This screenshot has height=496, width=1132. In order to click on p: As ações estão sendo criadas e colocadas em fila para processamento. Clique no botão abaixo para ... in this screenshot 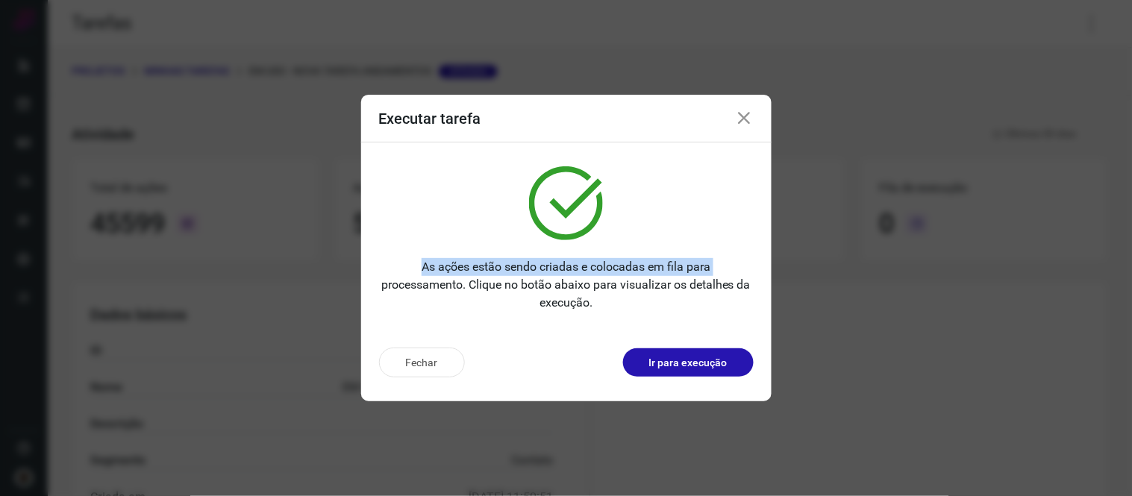, I will do `click(567, 285)`.